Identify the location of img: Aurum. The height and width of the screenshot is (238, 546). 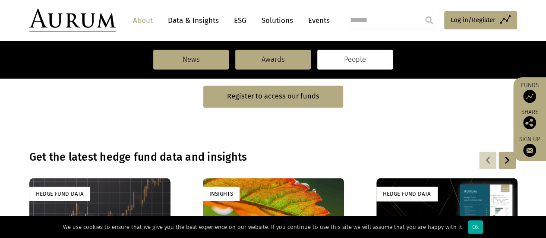
(72, 20).